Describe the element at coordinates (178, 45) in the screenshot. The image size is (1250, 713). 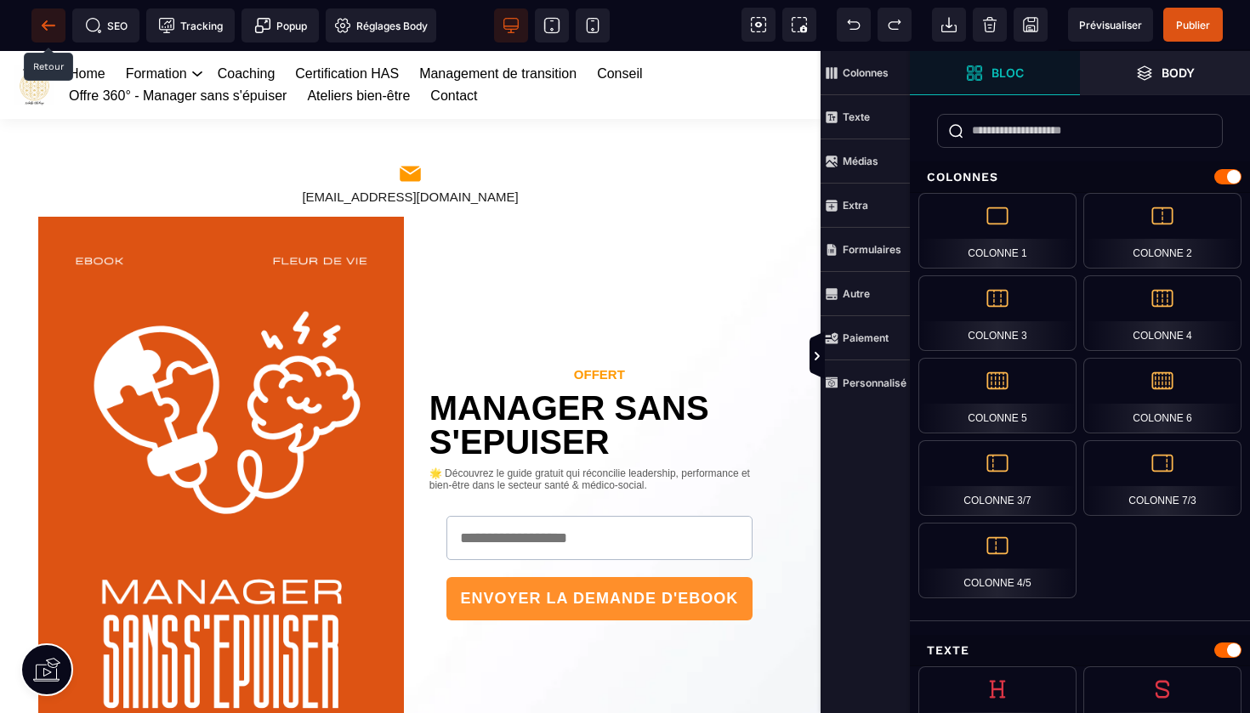
I see `a: Offre 360° - Manager sans s'épuiser` at that location.